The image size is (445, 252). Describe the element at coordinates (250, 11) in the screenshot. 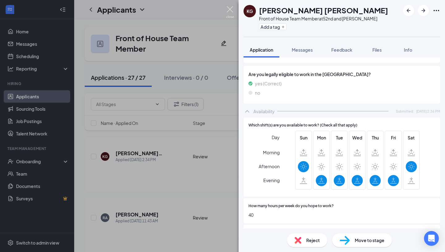

I see `div: KG` at that location.